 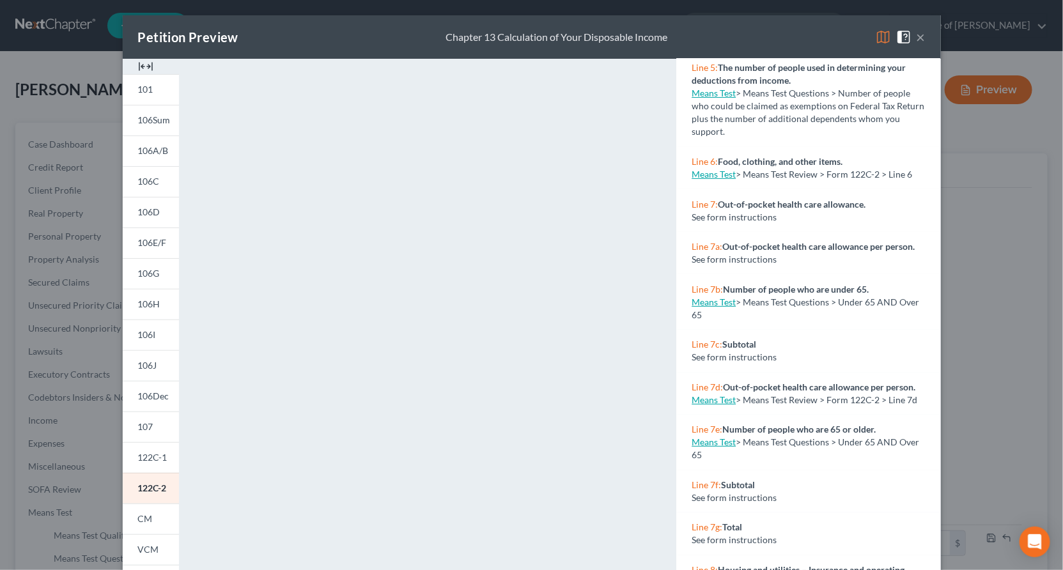 I want to click on span: 106E/F, so click(x=152, y=242).